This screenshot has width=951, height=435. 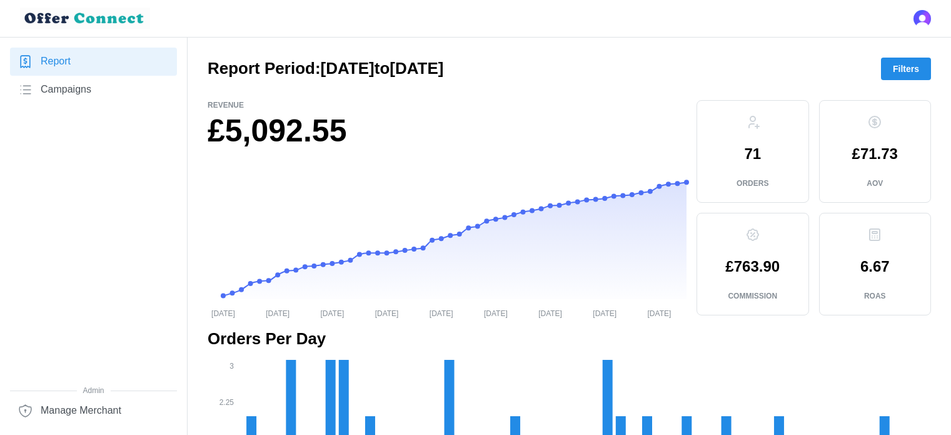 I want to click on a: Manage Merchant, so click(x=93, y=410).